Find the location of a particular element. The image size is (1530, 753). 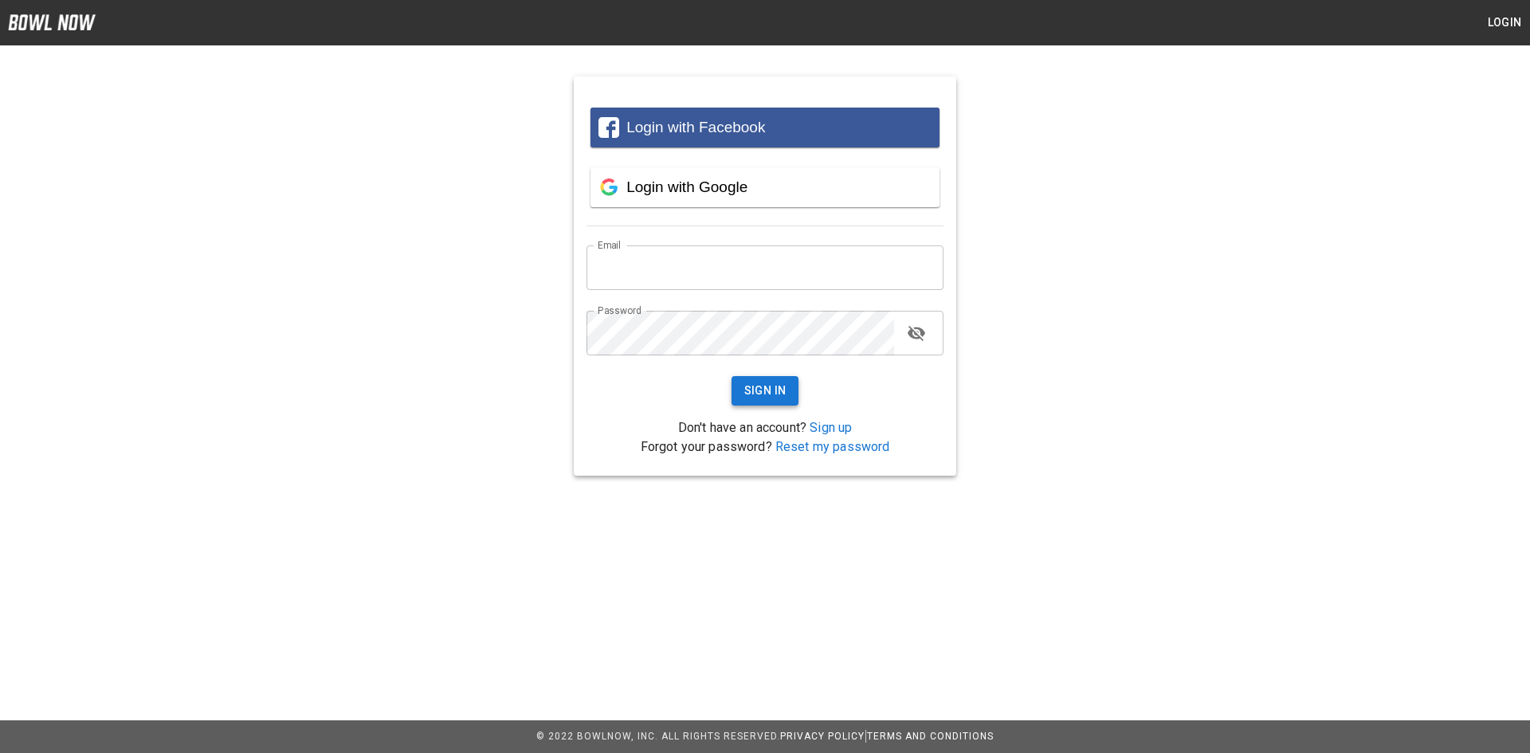

span: Login with Google is located at coordinates (687, 187).